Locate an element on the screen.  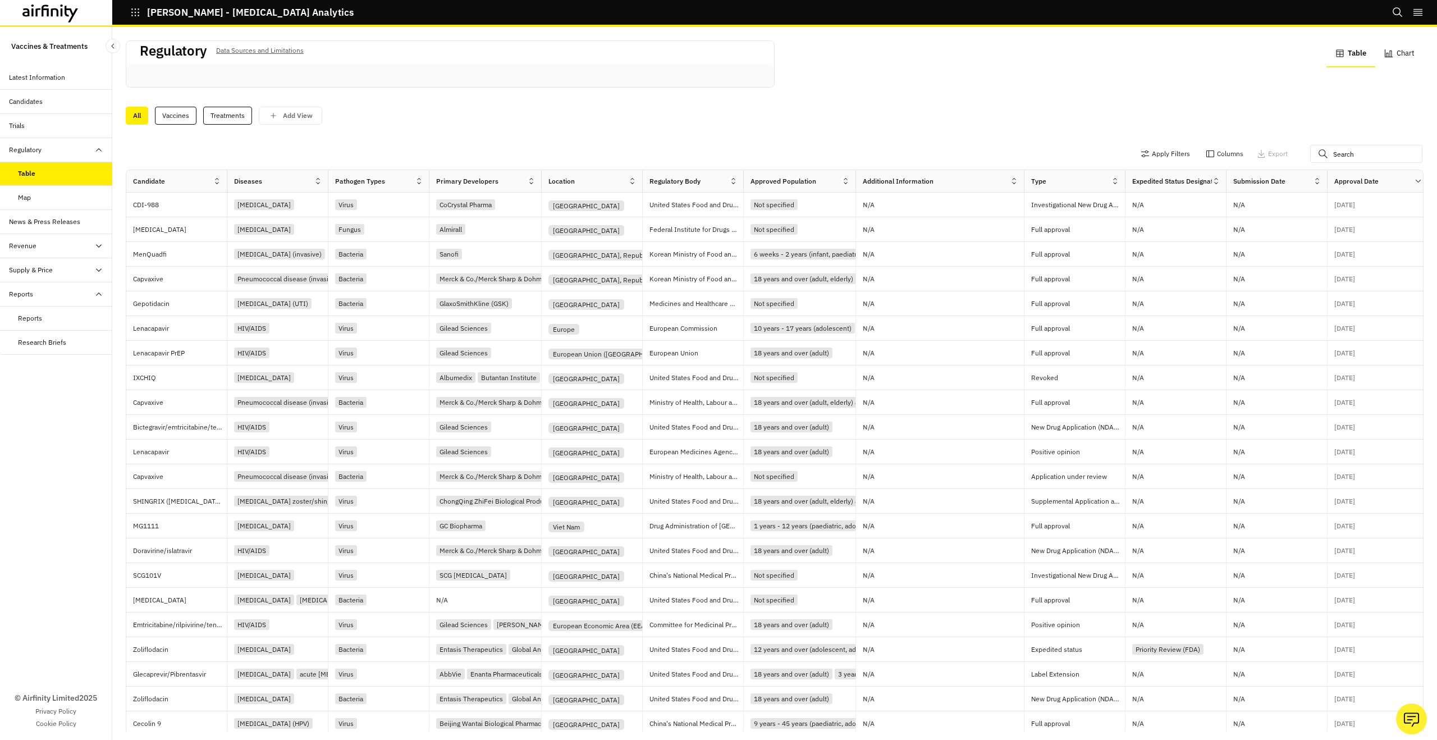
div: Additional Information is located at coordinates (898, 181).